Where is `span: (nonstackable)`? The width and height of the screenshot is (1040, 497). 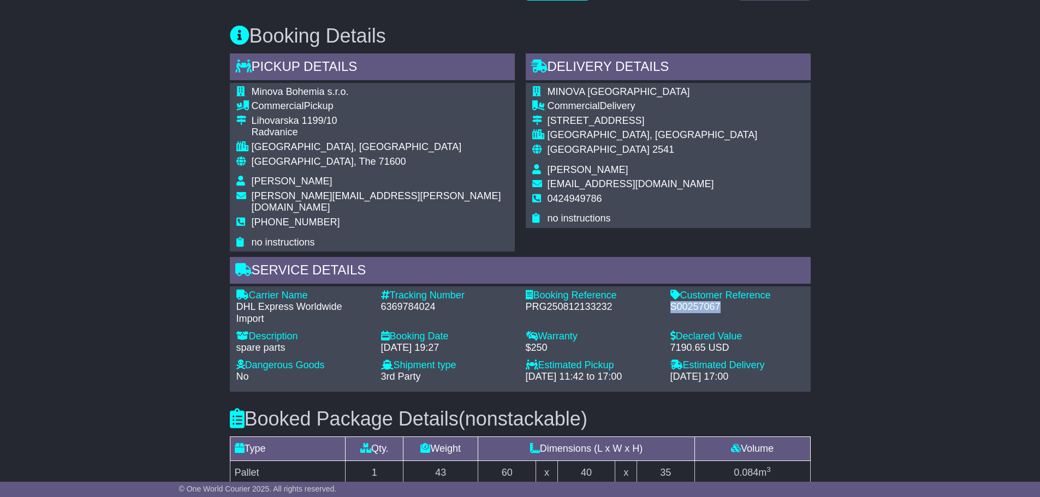
span: (nonstackable) is located at coordinates (523, 419).